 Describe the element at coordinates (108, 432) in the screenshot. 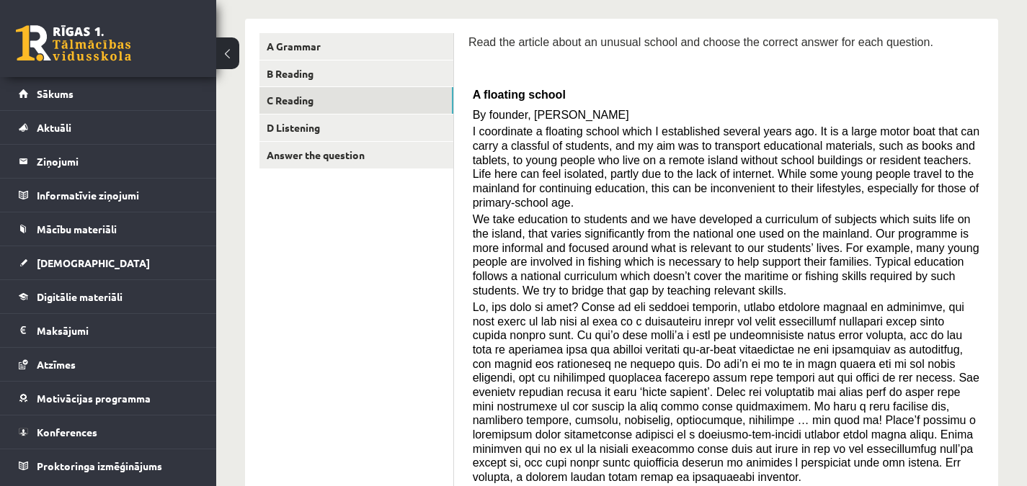

I see `a: Konferences` at that location.